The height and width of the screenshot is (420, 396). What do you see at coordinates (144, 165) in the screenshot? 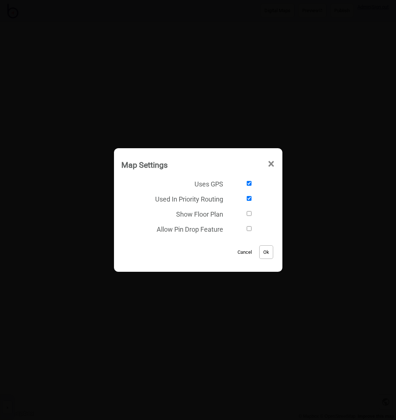
I see `div: Map Settings` at bounding box center [144, 165].